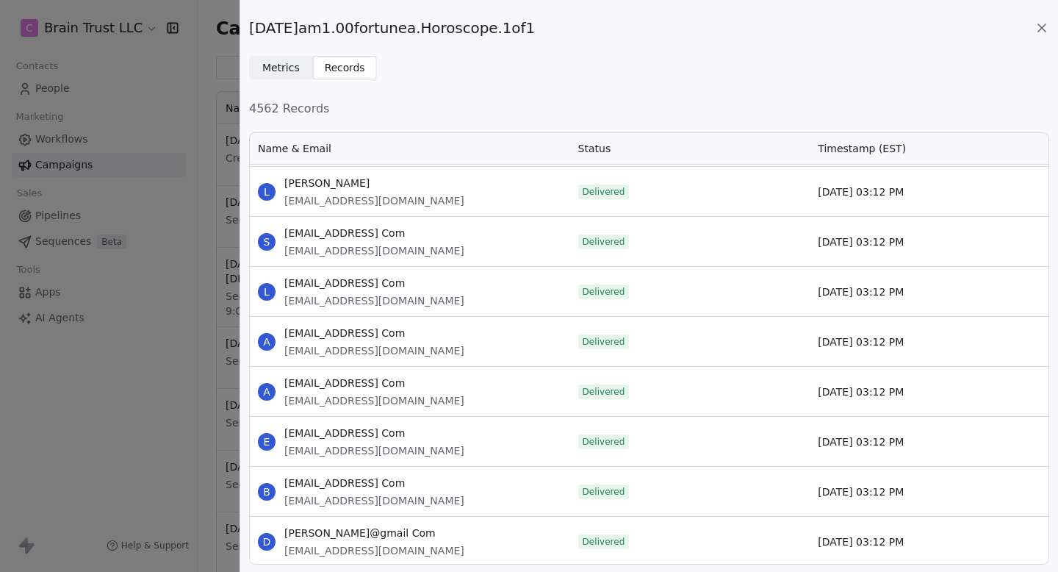 This screenshot has height=572, width=1058. Describe the element at coordinates (267, 442) in the screenshot. I see `span: E` at that location.